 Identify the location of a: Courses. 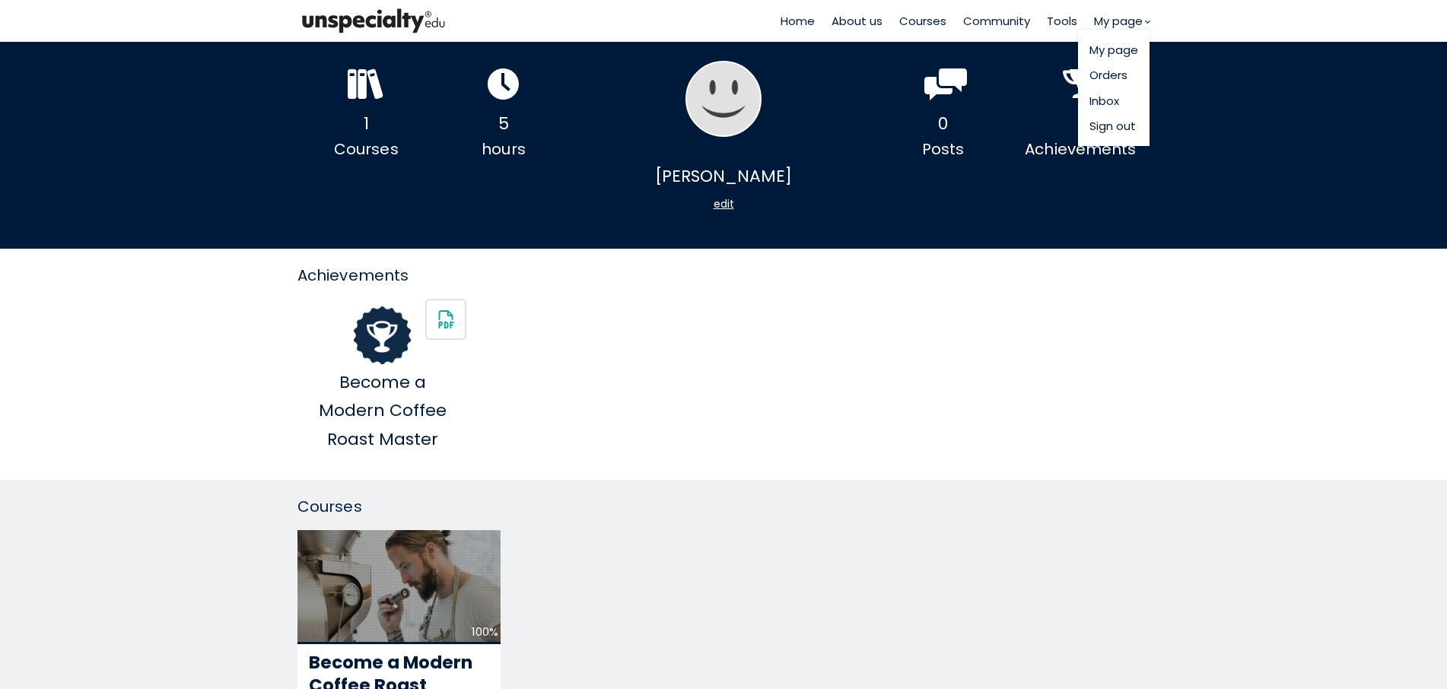
(923, 21).